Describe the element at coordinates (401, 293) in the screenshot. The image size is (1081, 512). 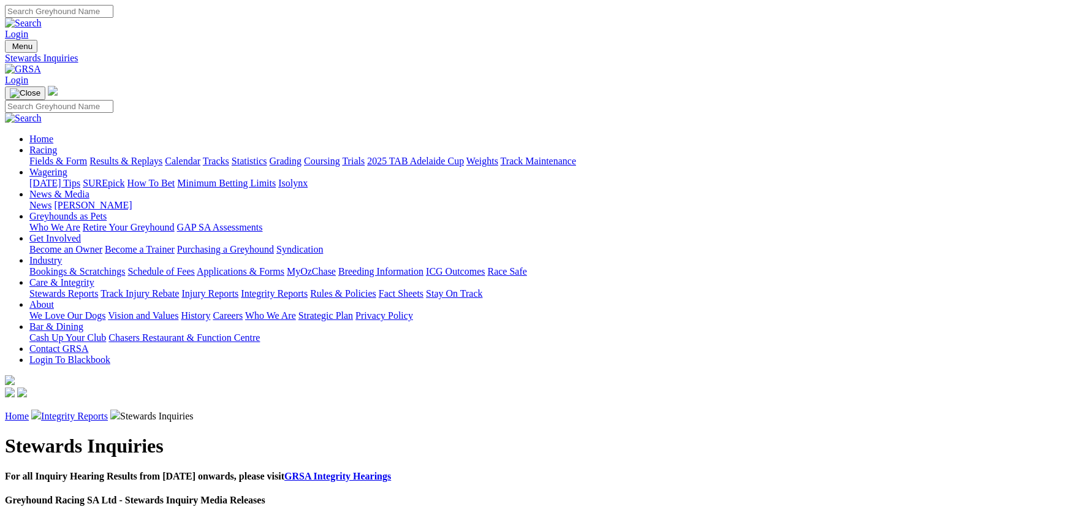
I see `a: Fact Sheets` at that location.